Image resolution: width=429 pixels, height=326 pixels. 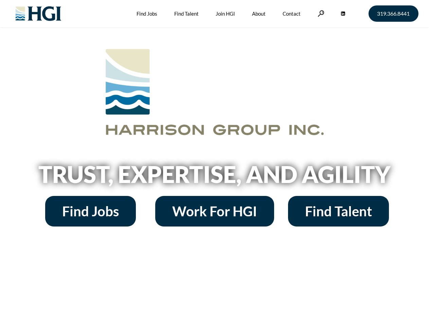 I want to click on a: Find Jobs, so click(x=90, y=211).